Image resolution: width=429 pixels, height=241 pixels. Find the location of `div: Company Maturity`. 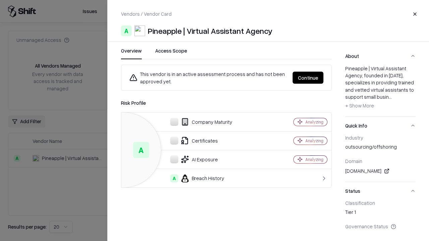

div: Company Maturity is located at coordinates (198, 122).